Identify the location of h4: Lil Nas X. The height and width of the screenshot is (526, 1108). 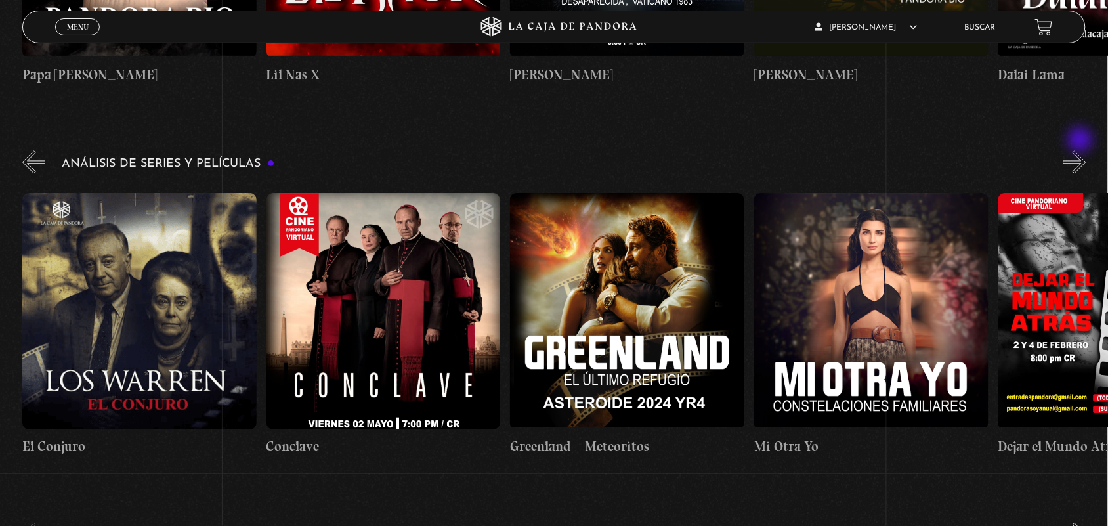
(383, 74).